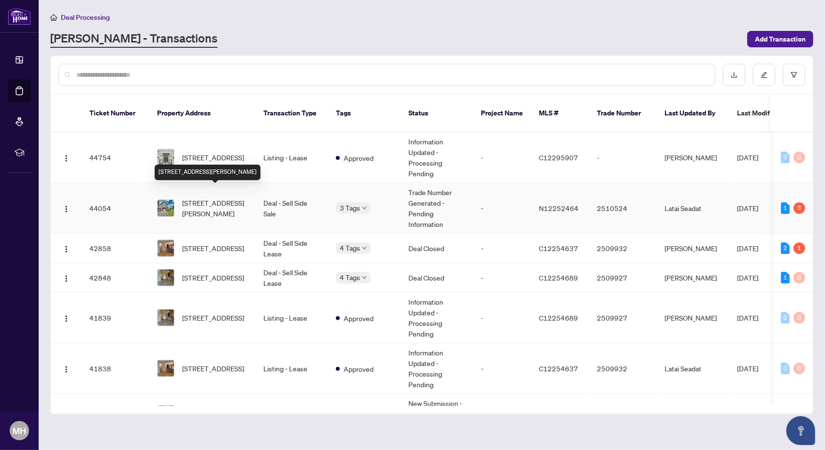 The height and width of the screenshot is (450, 825). I want to click on td: Trade Number Generated - Pending Information, so click(437, 208).